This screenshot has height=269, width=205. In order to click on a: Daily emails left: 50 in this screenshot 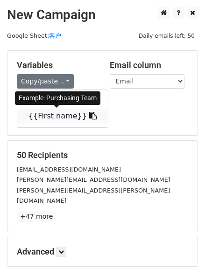, I will do `click(166, 35)`.